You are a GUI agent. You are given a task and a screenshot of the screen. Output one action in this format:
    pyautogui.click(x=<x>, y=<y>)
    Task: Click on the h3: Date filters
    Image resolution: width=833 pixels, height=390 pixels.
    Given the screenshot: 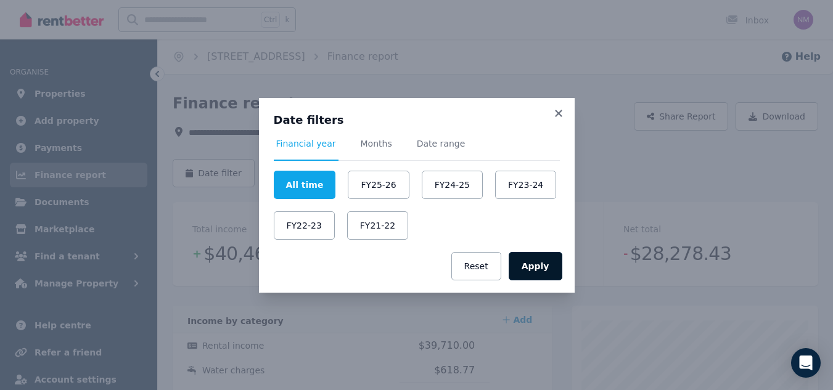 What is the action you would take?
    pyautogui.click(x=417, y=120)
    